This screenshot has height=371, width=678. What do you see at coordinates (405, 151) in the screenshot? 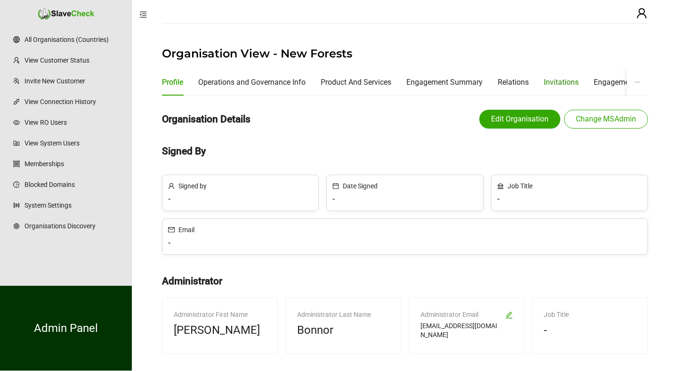
I see `h2: Signed By` at bounding box center [405, 151].